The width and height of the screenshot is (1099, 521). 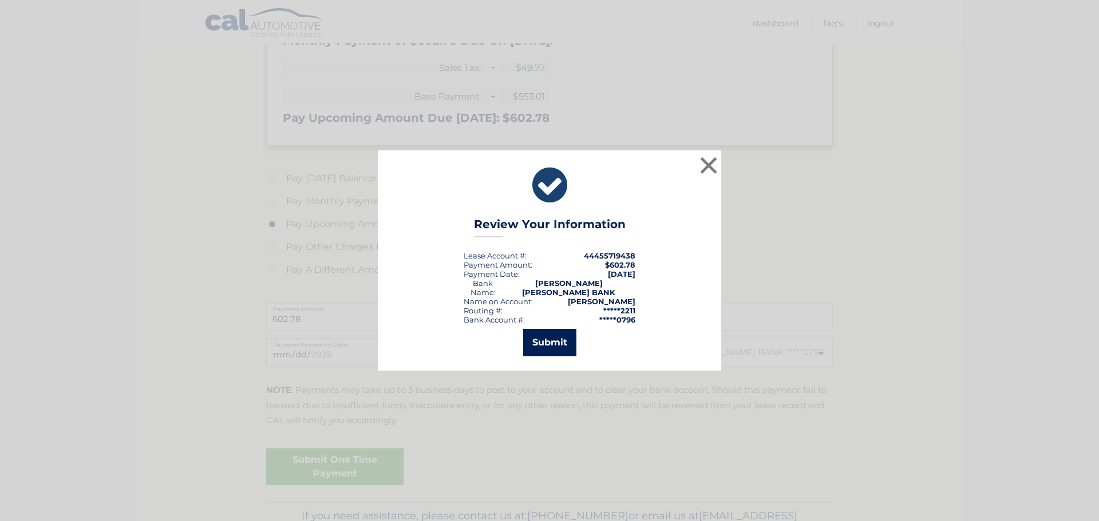 What do you see at coordinates (495, 256) in the screenshot?
I see `div: Lease Account #:` at bounding box center [495, 256].